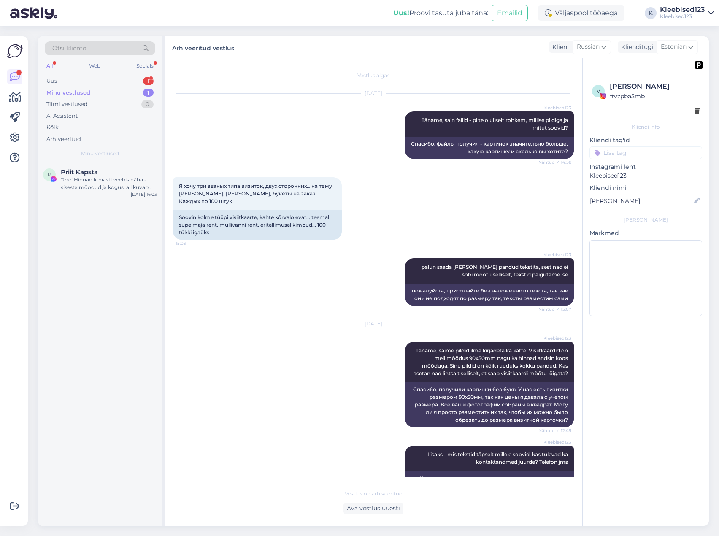 The height and width of the screenshot is (536, 719). I want to click on div: Uus, so click(51, 81).